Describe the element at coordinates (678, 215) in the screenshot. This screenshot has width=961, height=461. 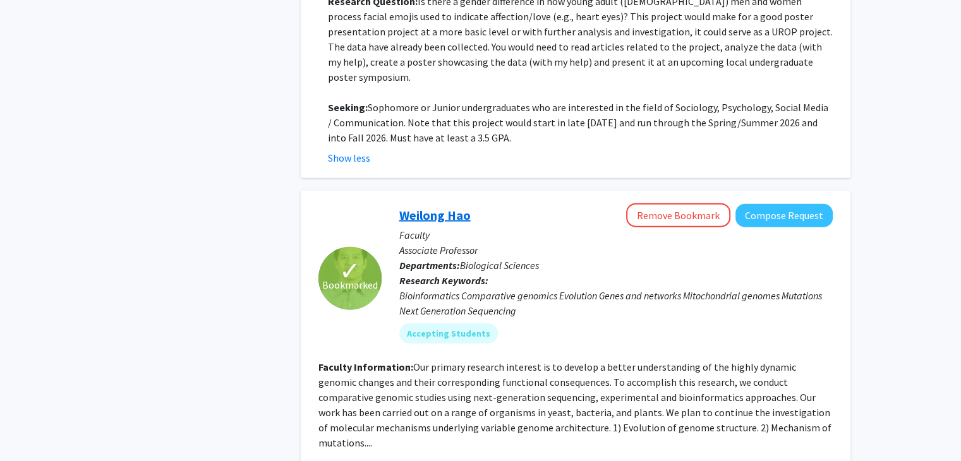
I see `button: Remove Bookmark` at that location.